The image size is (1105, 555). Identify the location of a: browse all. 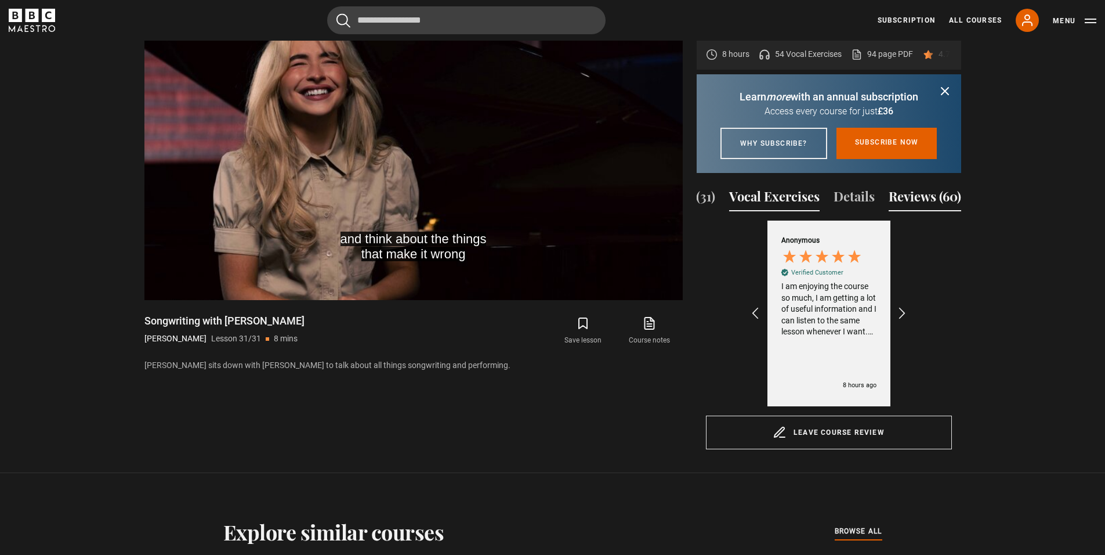
(859, 532).